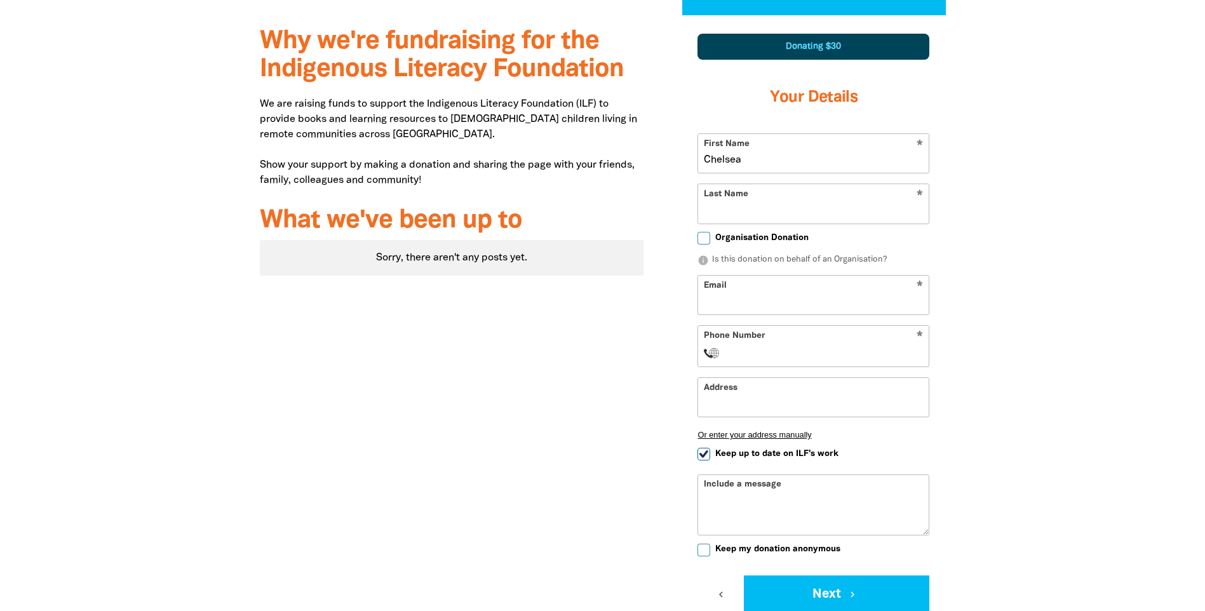 The height and width of the screenshot is (611, 1205). What do you see at coordinates (441, 55) in the screenshot?
I see `span: Why we're fundraising for the Indigenous Literacy Foundation` at bounding box center [441, 55].